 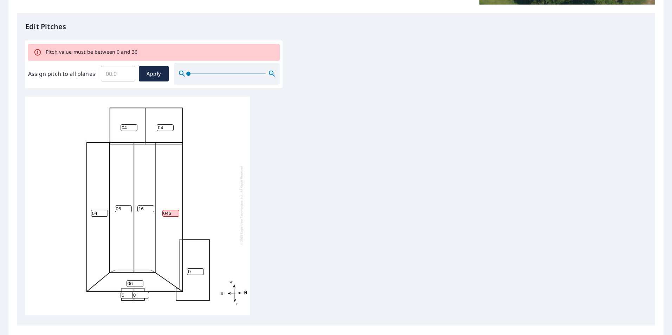 What do you see at coordinates (154, 74) in the screenshot?
I see `button: Apply` at bounding box center [154, 74].